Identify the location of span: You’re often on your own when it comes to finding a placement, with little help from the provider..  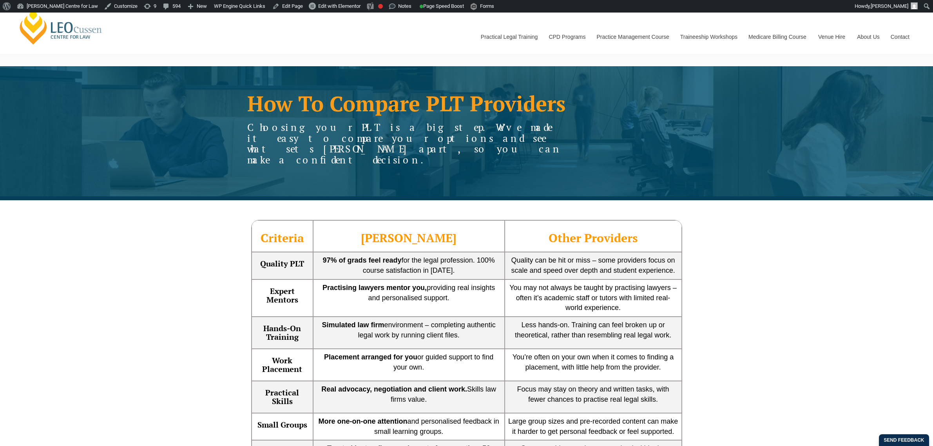
(593, 362).